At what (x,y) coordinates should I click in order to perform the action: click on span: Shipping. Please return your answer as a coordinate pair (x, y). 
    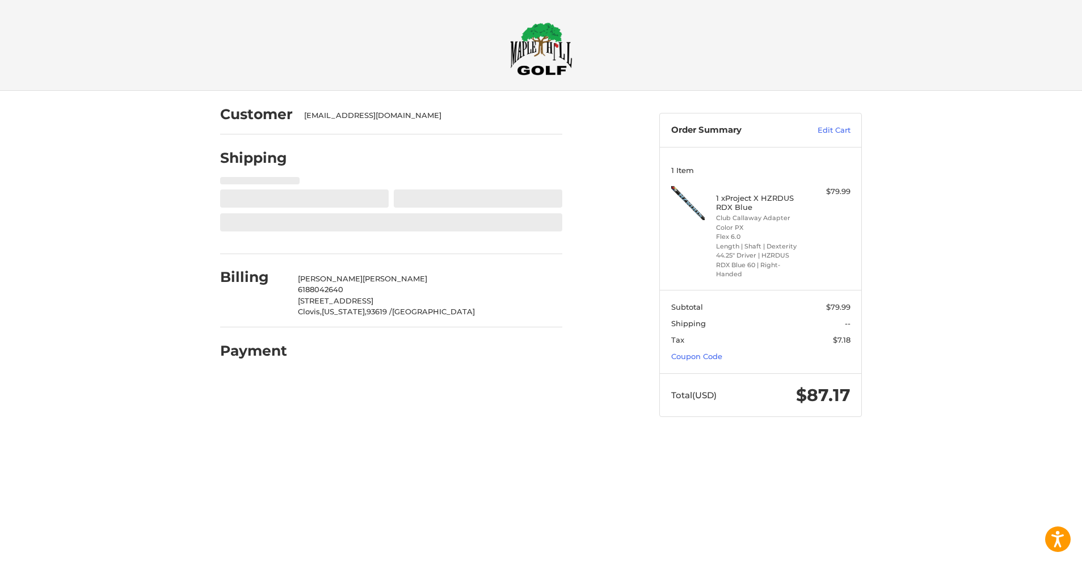
    Looking at the image, I should click on (688, 323).